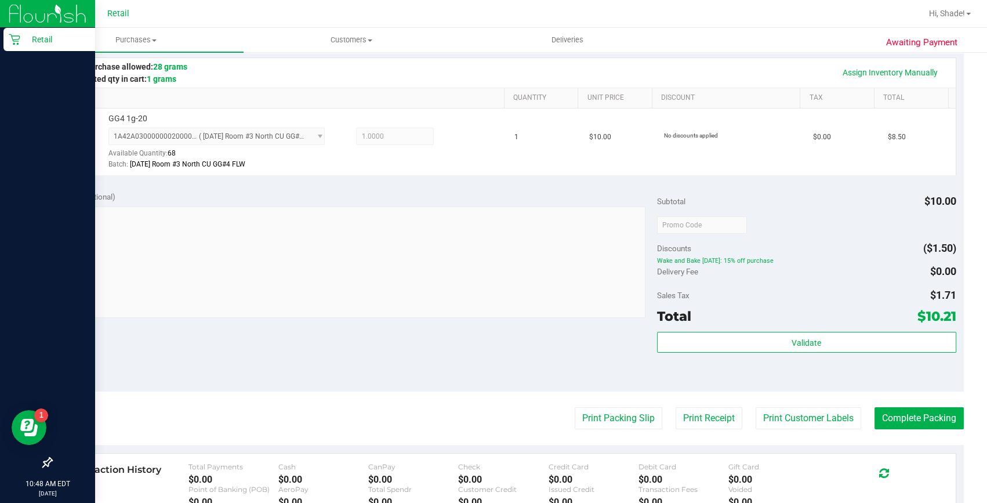  I want to click on p: Retail, so click(55, 39).